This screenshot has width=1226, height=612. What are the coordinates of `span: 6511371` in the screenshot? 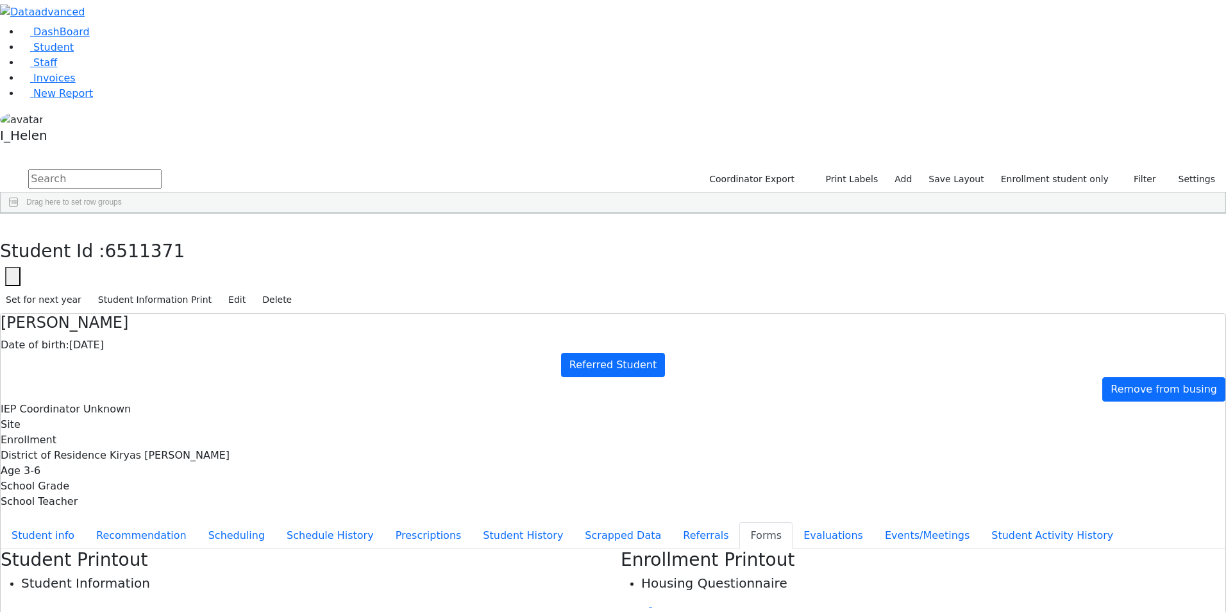 It's located at (145, 251).